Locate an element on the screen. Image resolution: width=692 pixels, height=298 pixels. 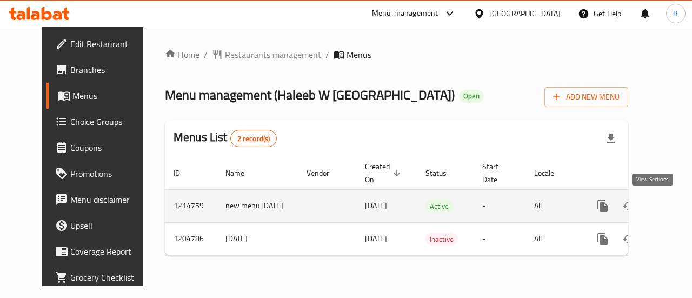
a: Upsell is located at coordinates (102, 225).